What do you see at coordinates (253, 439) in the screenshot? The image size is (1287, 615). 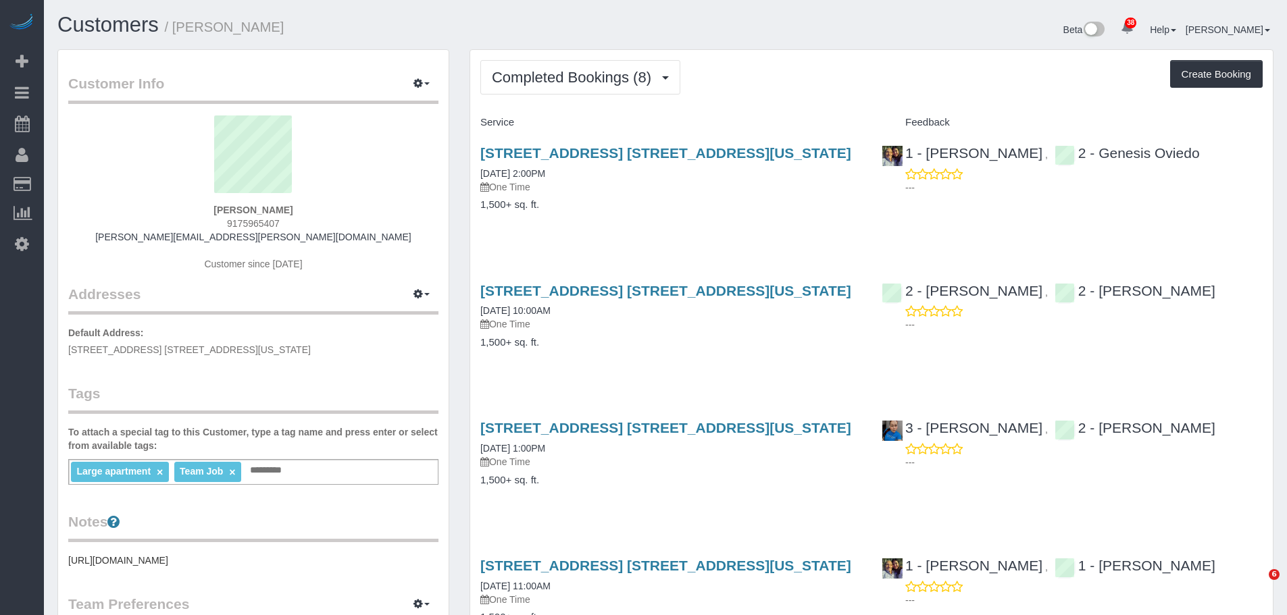 I see `label: To attach a special tag to this Customer, type a tag name and press enter or select from availabl...` at bounding box center [253, 439].